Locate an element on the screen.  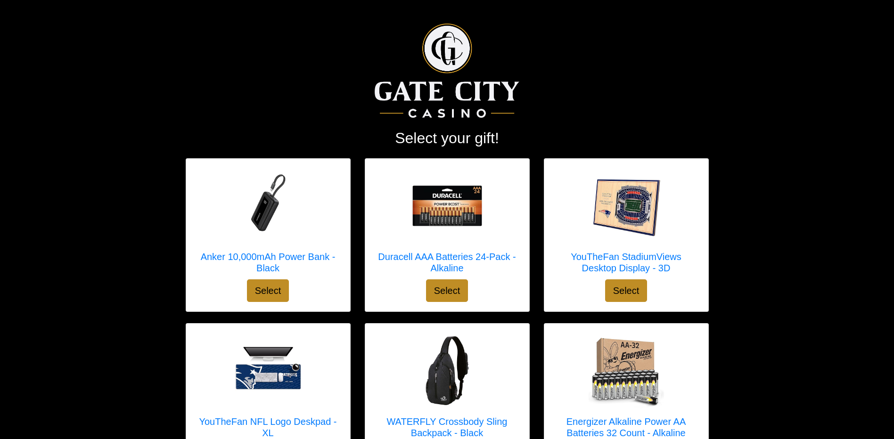
h5: Duracell AAA Batteries 24-Pack - Alkaline is located at coordinates (447, 262).